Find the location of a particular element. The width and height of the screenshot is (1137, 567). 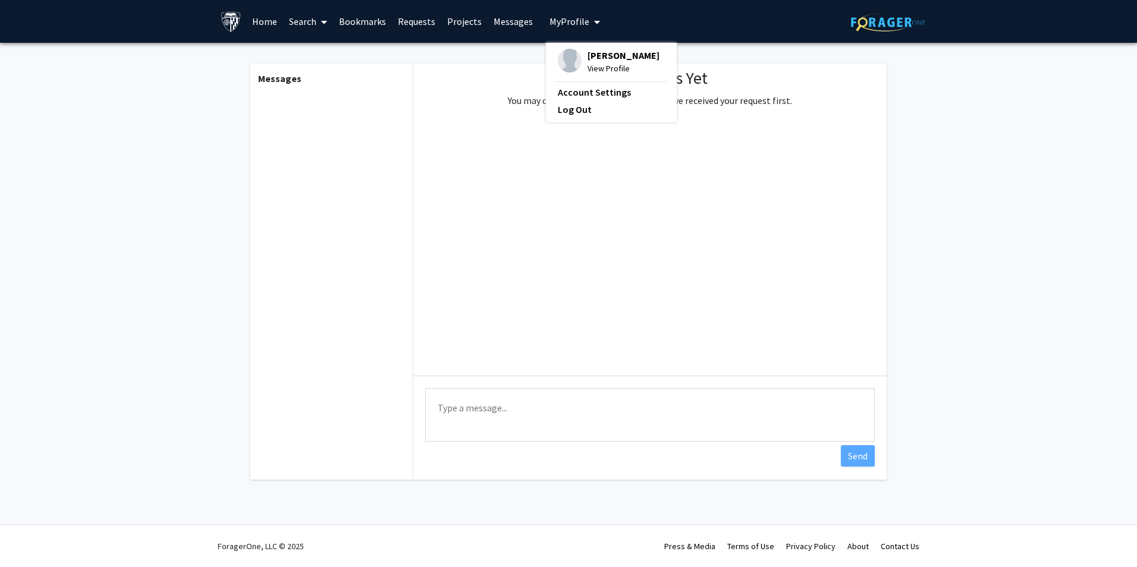

a: Press & Media is located at coordinates (690, 546).